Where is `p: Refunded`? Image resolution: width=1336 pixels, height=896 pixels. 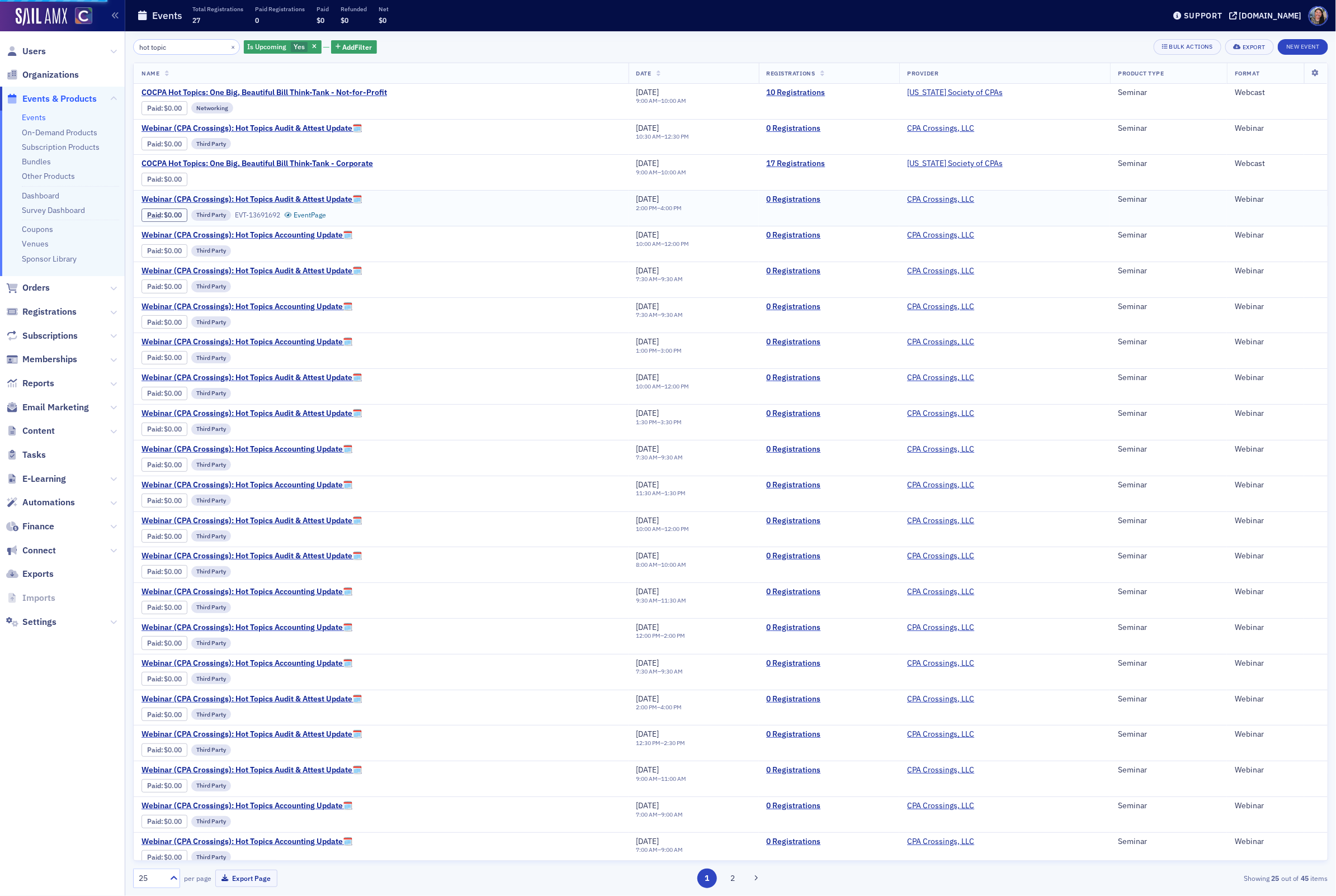 p: Refunded is located at coordinates (353, 9).